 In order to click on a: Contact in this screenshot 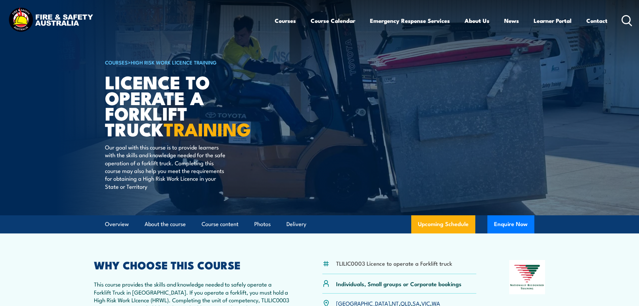, I will do `click(597, 20)`.